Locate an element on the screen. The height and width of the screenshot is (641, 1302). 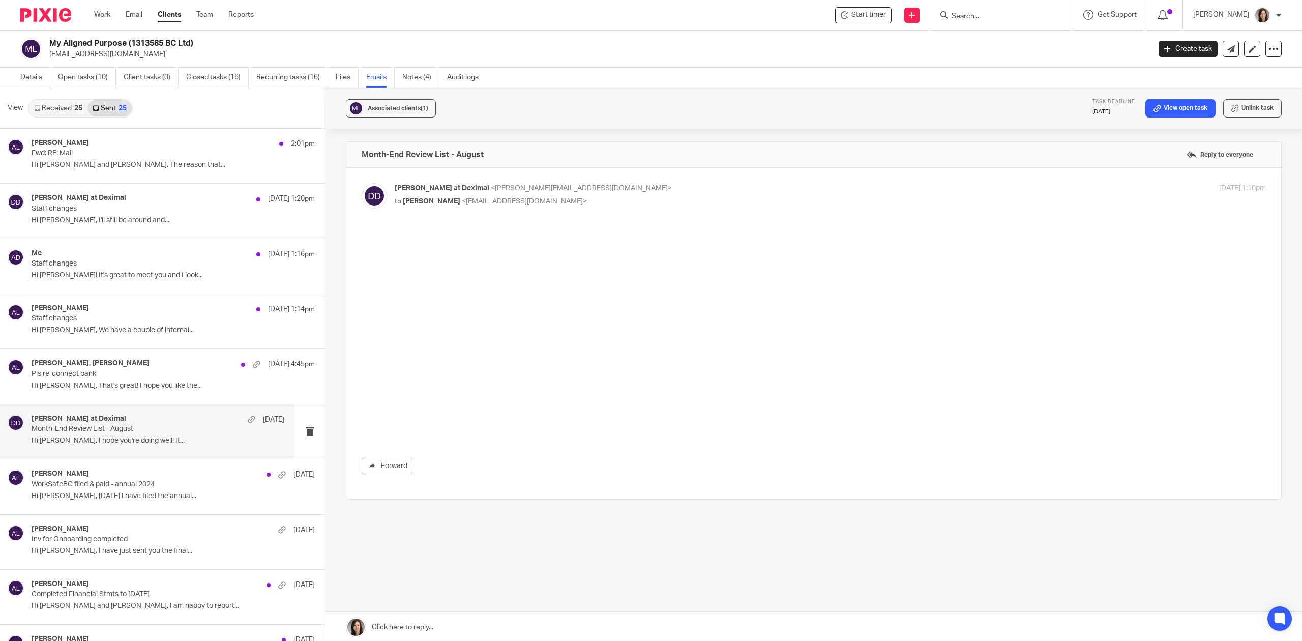
a: Closed tasks (16) is located at coordinates (217, 77).